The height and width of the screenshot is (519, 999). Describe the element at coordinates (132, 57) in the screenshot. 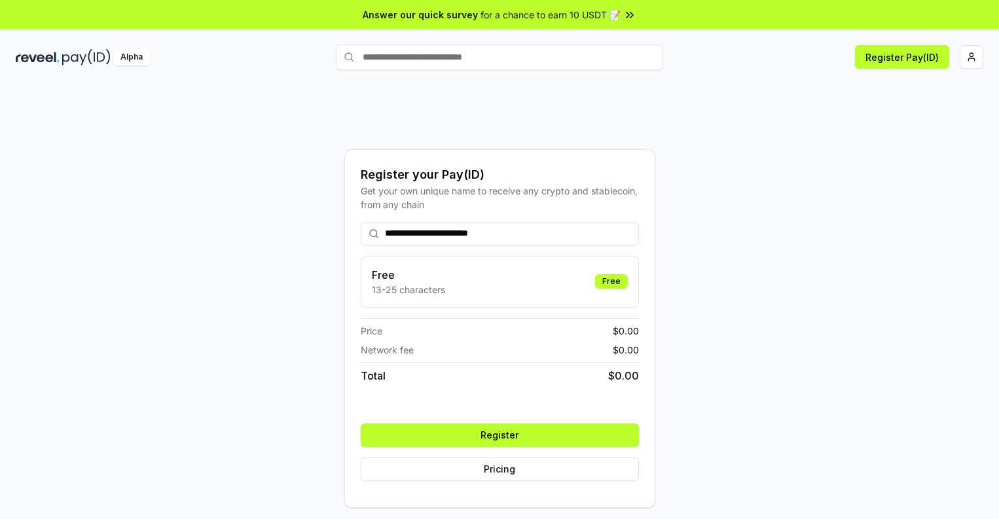

I see `div: Alpha` at that location.